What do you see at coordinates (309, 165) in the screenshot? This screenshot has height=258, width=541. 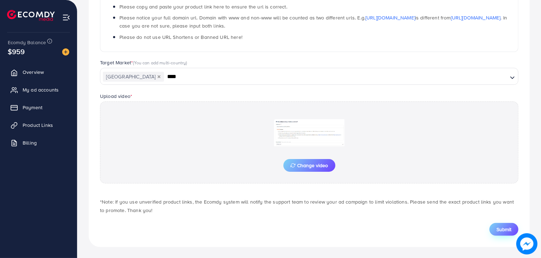 I see `button: Change video` at bounding box center [309, 165].